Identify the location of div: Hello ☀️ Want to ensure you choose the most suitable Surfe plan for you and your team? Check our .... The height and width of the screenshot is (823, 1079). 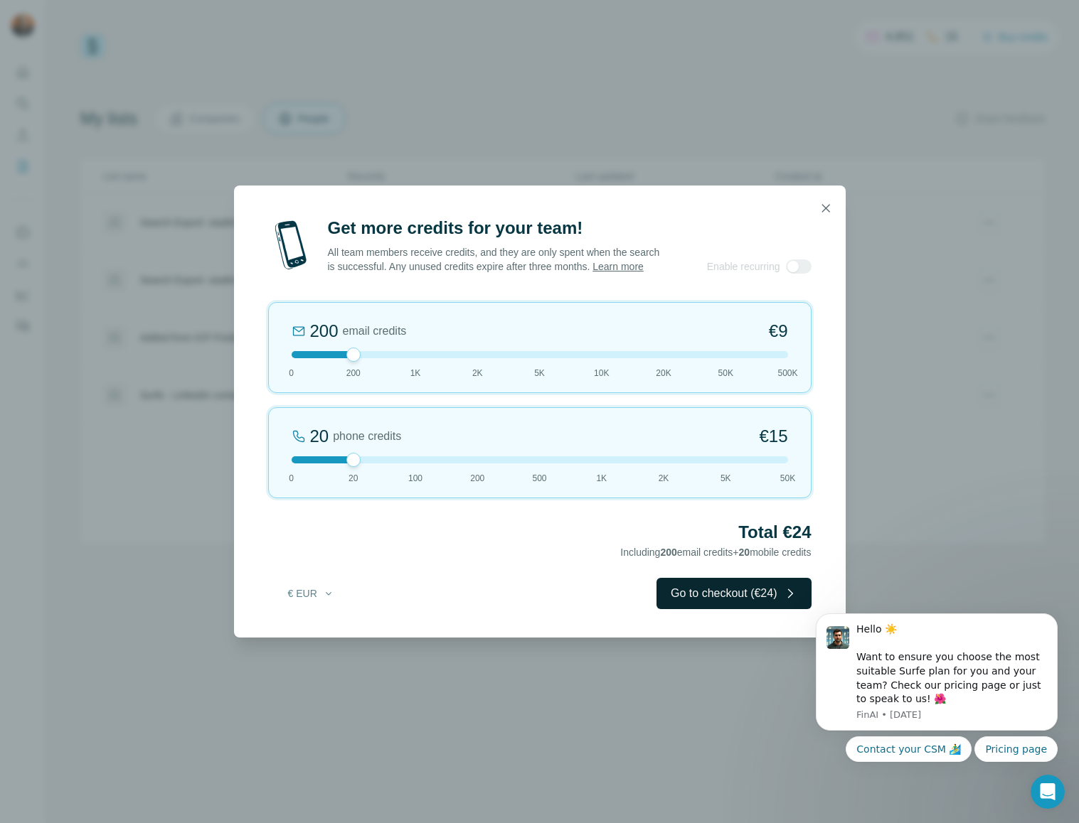
(157, 98).